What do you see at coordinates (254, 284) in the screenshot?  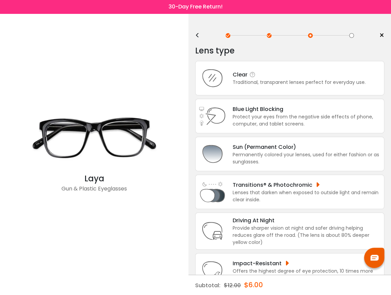 I see `div: $6.00` at bounding box center [254, 284].